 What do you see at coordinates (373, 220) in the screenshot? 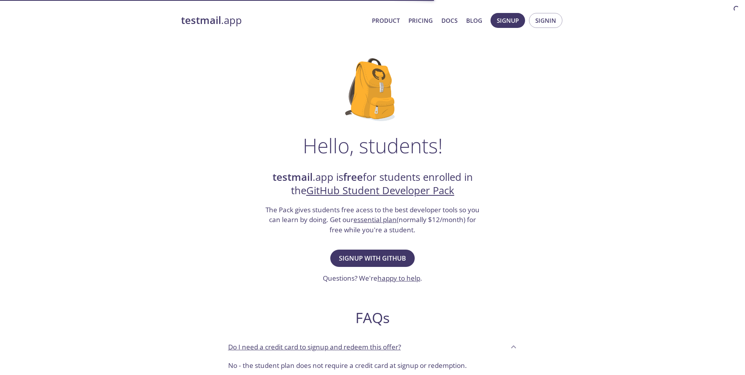
I see `h3: The Pack gives students free acess to the best developer tools so you can learn by doing. Get our...` at bounding box center [373, 220].